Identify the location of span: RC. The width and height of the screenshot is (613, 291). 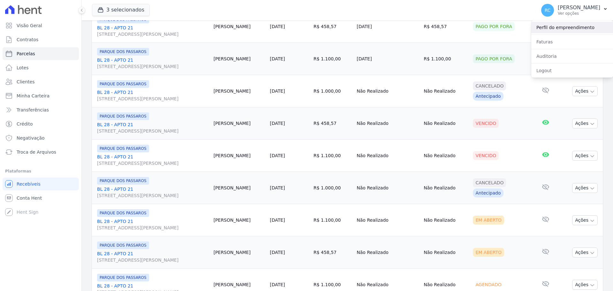
(547, 10).